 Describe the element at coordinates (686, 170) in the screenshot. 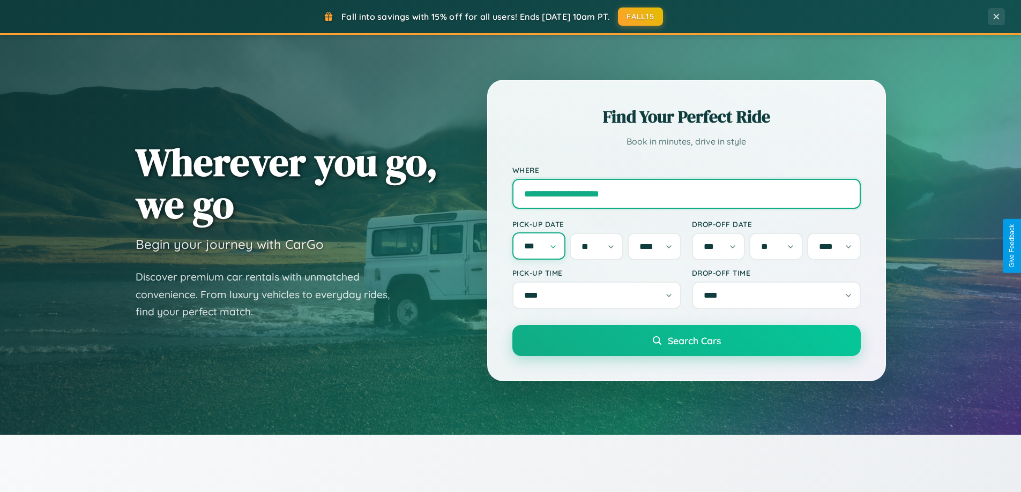

I see `label: Where` at that location.